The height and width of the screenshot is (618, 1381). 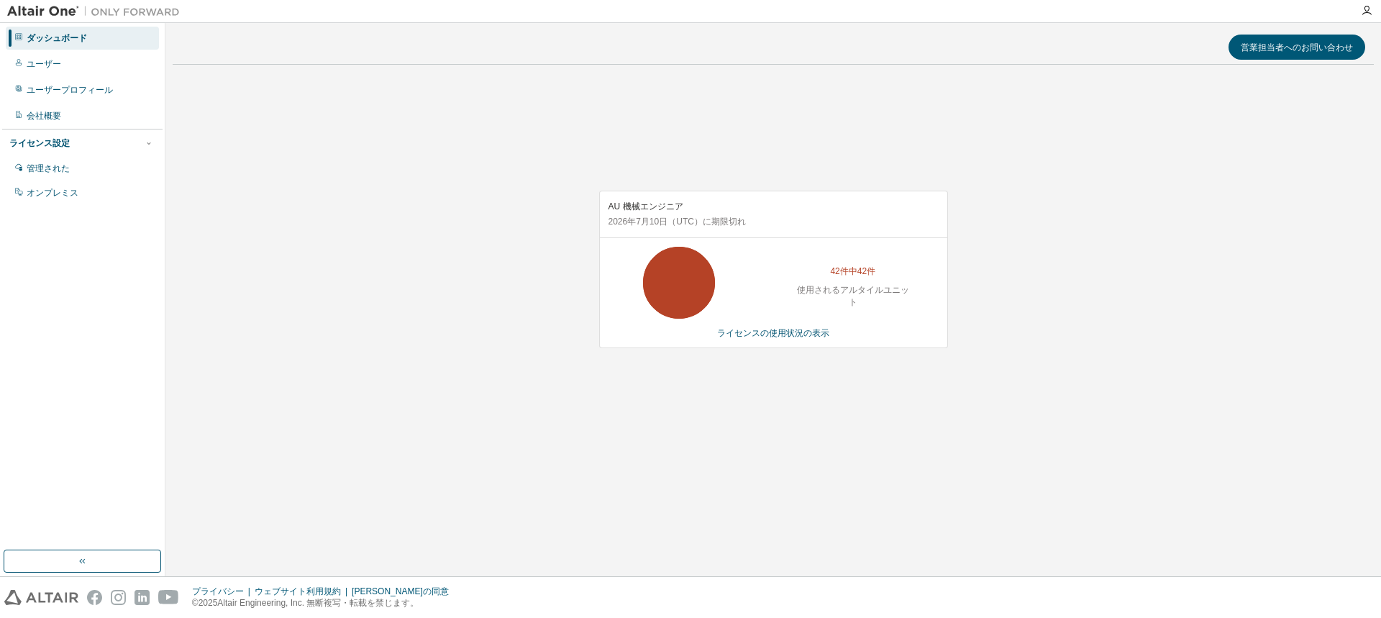 I want to click on font: オンプレミス, so click(x=53, y=193).